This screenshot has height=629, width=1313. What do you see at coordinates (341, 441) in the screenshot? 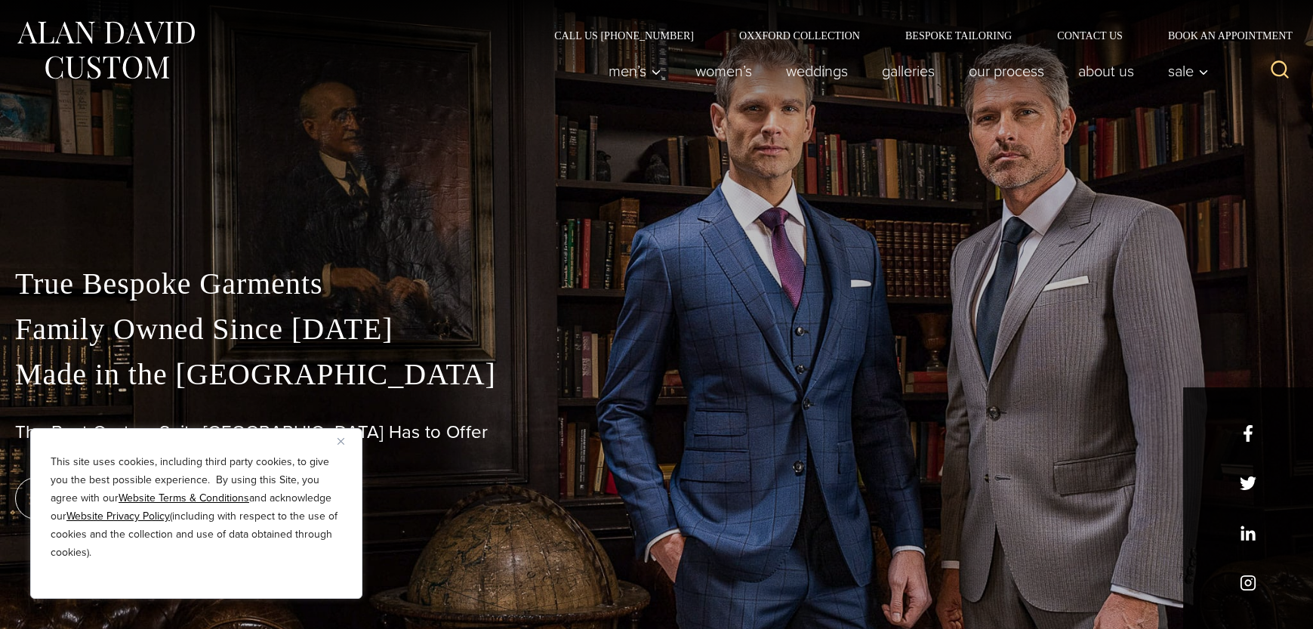
I see `img: Close` at bounding box center [341, 441].